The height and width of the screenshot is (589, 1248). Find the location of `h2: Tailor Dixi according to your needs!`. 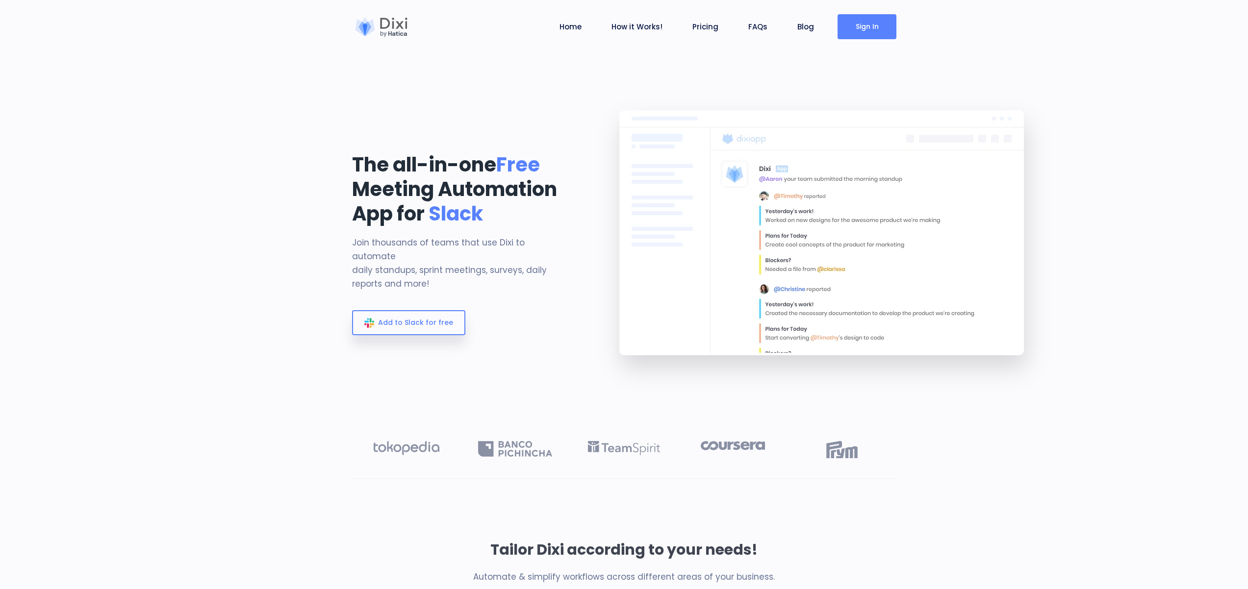

h2: Tailor Dixi according to your needs! is located at coordinates (624, 550).